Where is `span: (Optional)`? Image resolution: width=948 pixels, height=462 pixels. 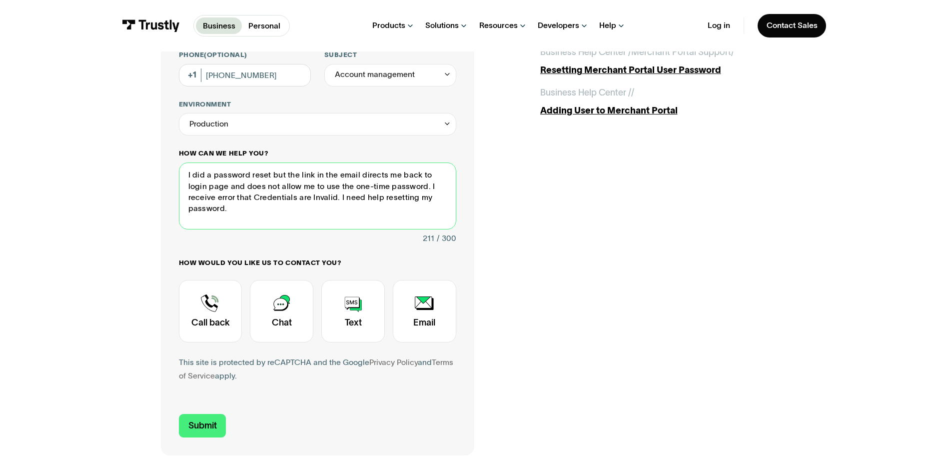
span: (Optional) is located at coordinates (225, 54).